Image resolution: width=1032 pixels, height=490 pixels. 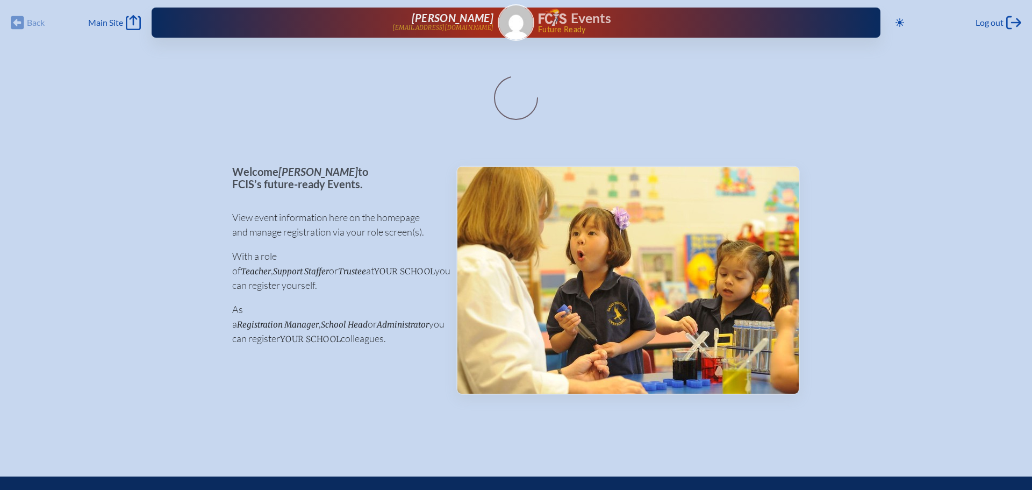 What do you see at coordinates (114, 23) in the screenshot?
I see `a: Main Site` at bounding box center [114, 23].